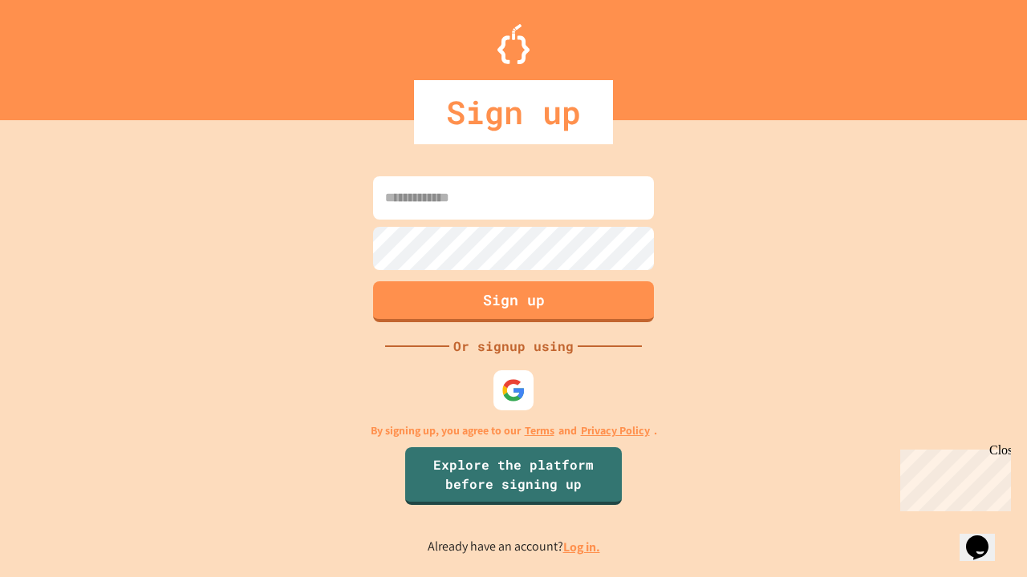  Describe the element at coordinates (539, 431) in the screenshot. I see `a: Terms` at that location.